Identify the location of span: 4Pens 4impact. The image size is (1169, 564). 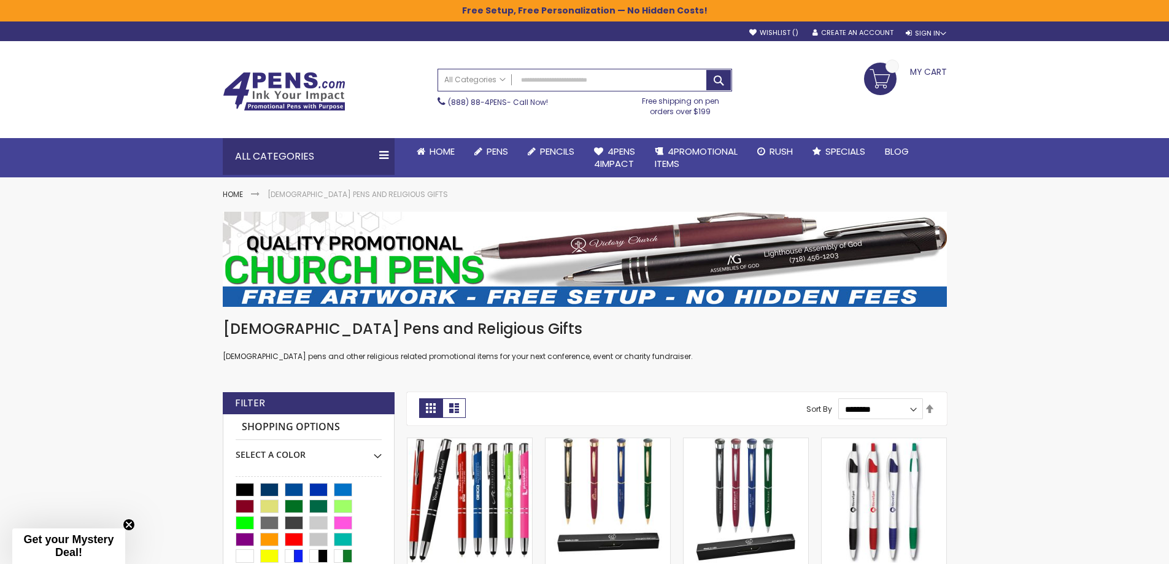
(614, 157).